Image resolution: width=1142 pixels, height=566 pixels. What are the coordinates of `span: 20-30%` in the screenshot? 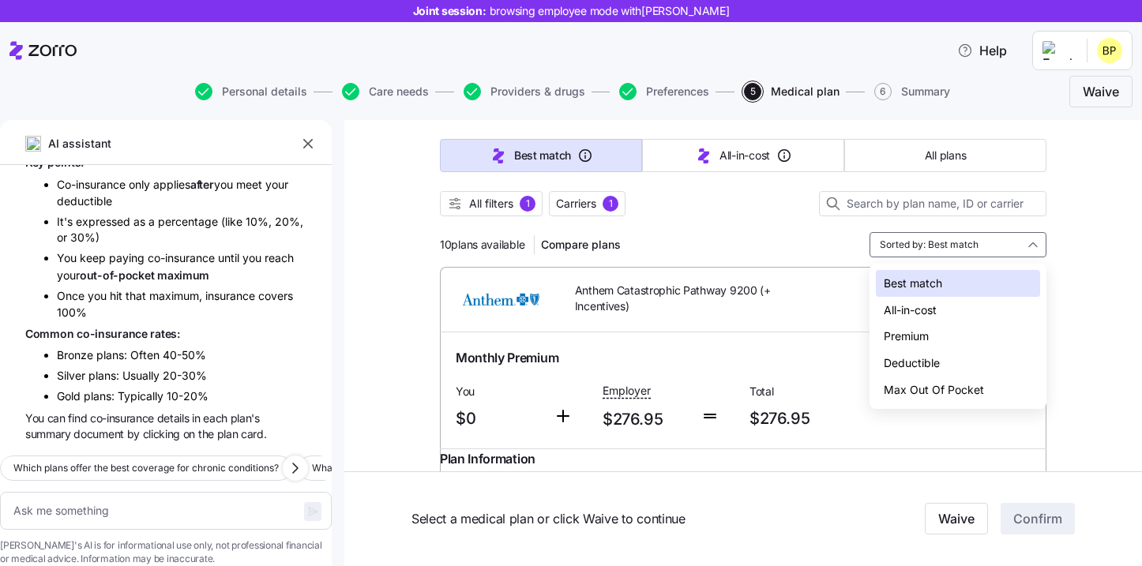 It's located at (185, 375).